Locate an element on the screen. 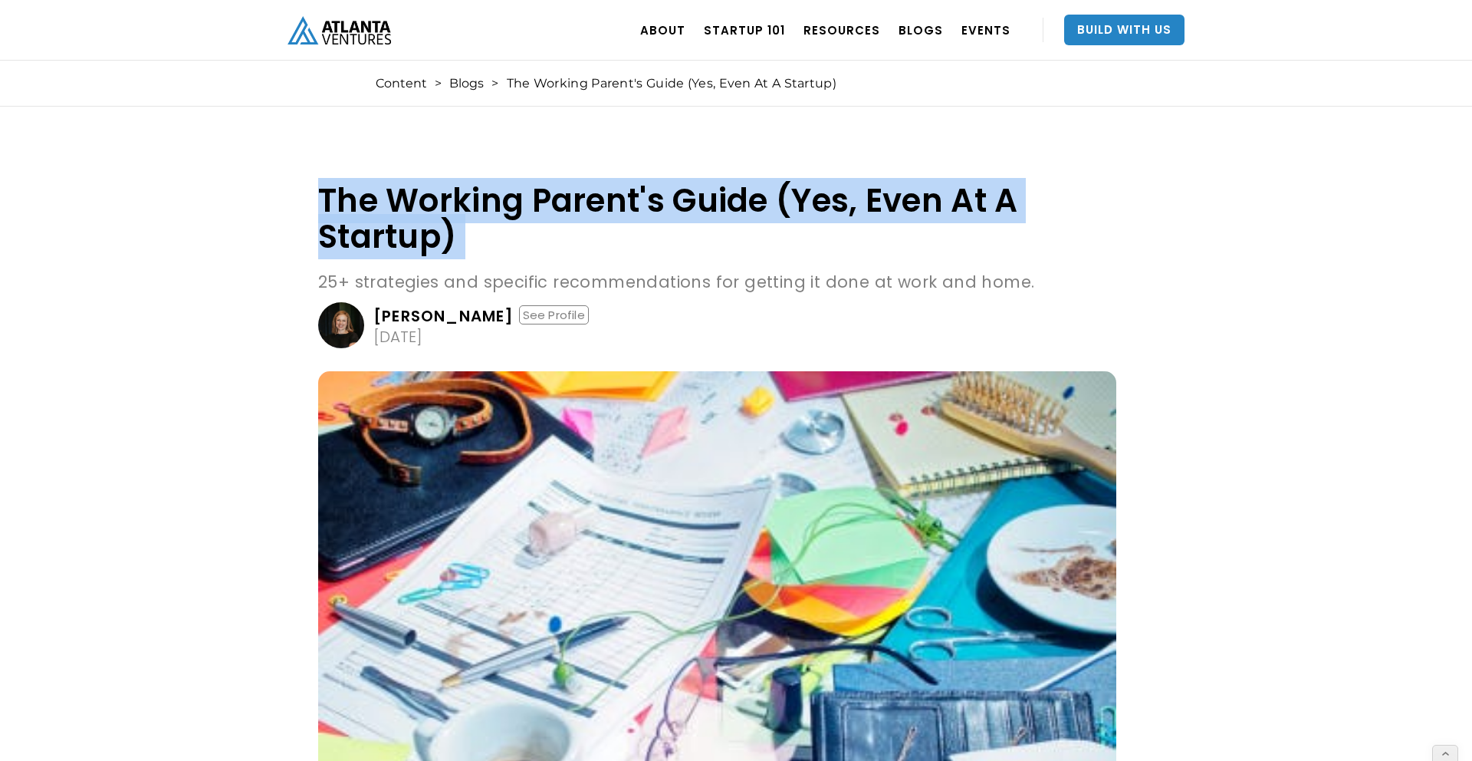 This screenshot has width=1472, height=761. p: 25+ strategies and specific recommendations for getting it done at work and home. is located at coordinates (717, 282).